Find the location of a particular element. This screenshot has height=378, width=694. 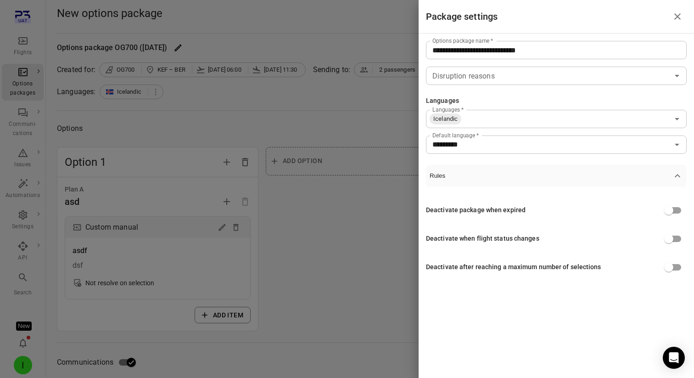

div: Deactivate after reaching a maximum number of selections is located at coordinates (514, 267).